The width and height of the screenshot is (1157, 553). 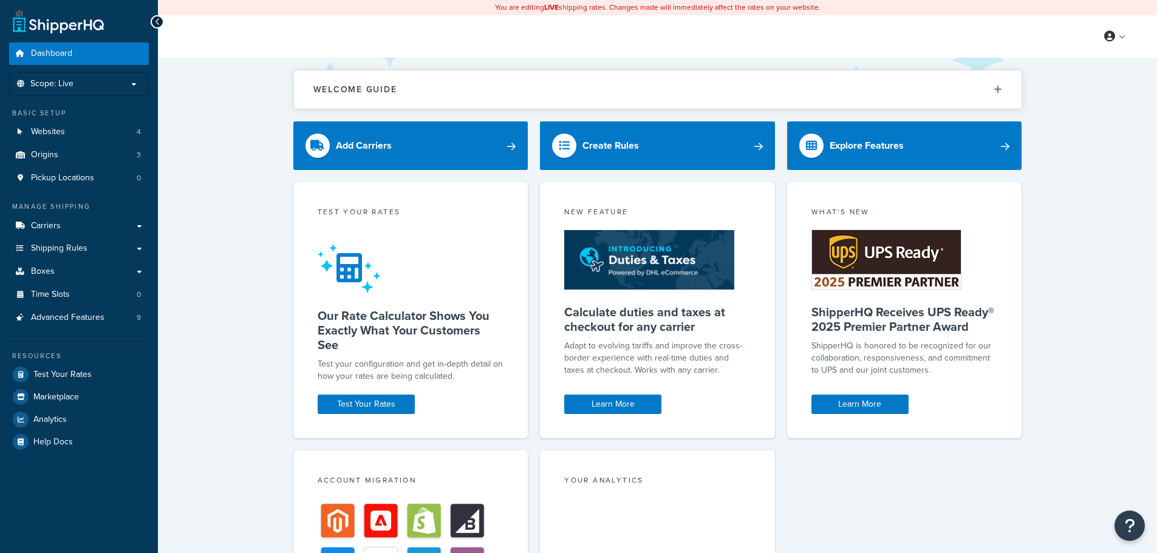 I want to click on a: Boxes, so click(x=79, y=271).